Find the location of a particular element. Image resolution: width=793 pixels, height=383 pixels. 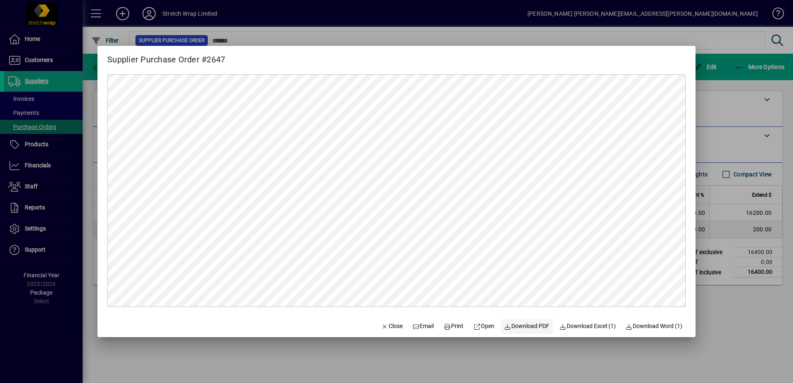

button: Email is located at coordinates (423, 326).